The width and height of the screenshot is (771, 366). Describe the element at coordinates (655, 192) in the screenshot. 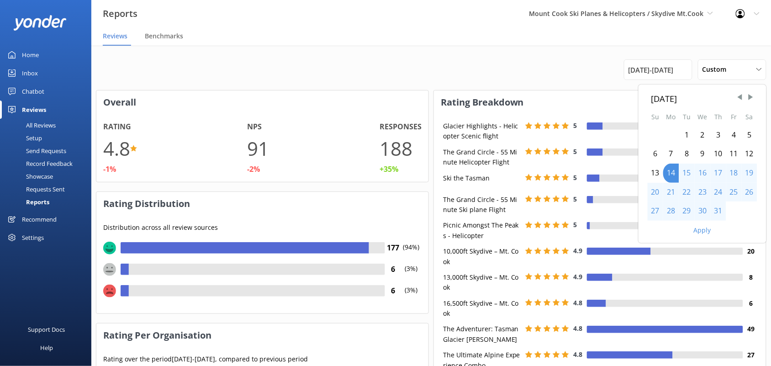

I see `div: Sun Jul 20 2025` at that location.